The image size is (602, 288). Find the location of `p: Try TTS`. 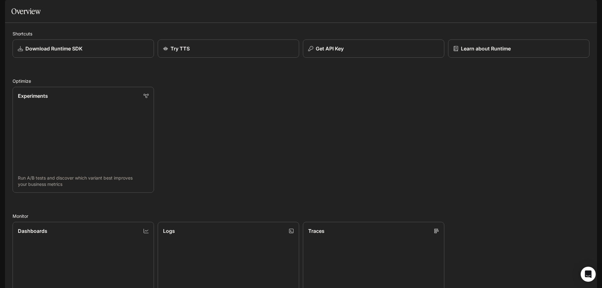

p: Try TTS is located at coordinates (180, 49).